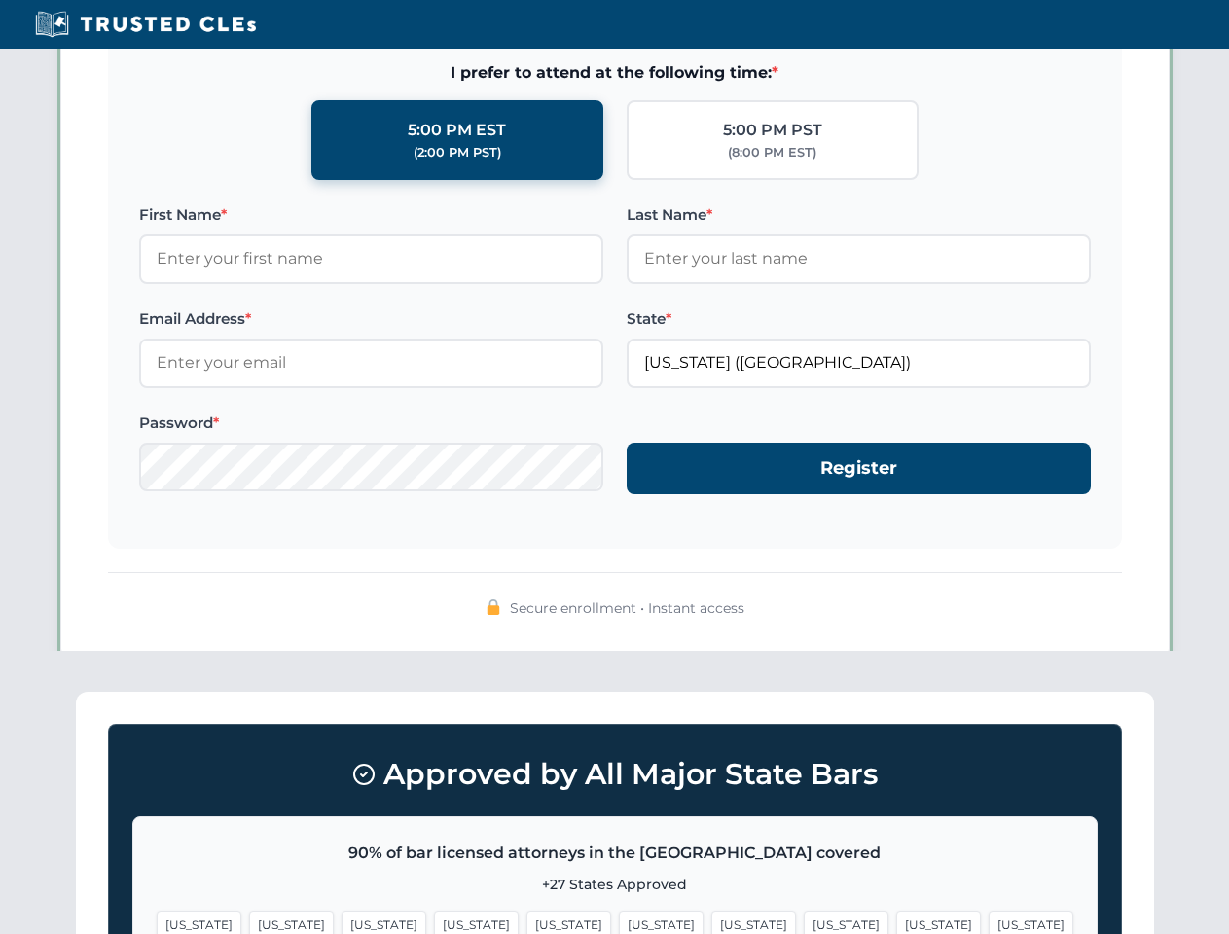 This screenshot has height=934, width=1229. What do you see at coordinates (858, 319) in the screenshot?
I see `label: State` at bounding box center [858, 319].